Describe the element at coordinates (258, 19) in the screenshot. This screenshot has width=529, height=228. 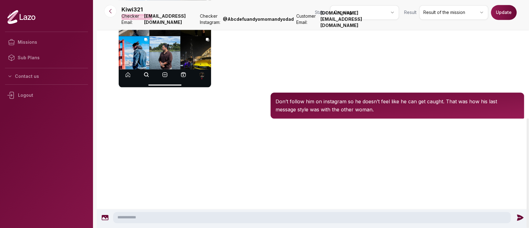
I see `strong: @ Abcdefuandyomomandyodad` at that location.